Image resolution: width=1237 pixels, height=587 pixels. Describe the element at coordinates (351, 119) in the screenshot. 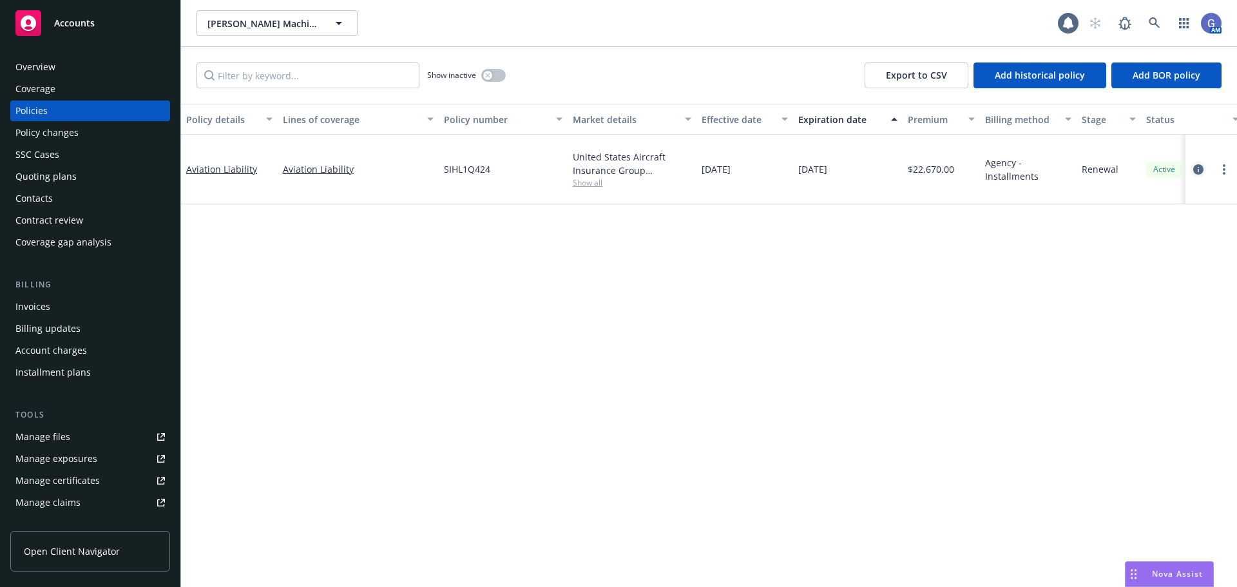

I see `div: Lines of coverage` at that location.